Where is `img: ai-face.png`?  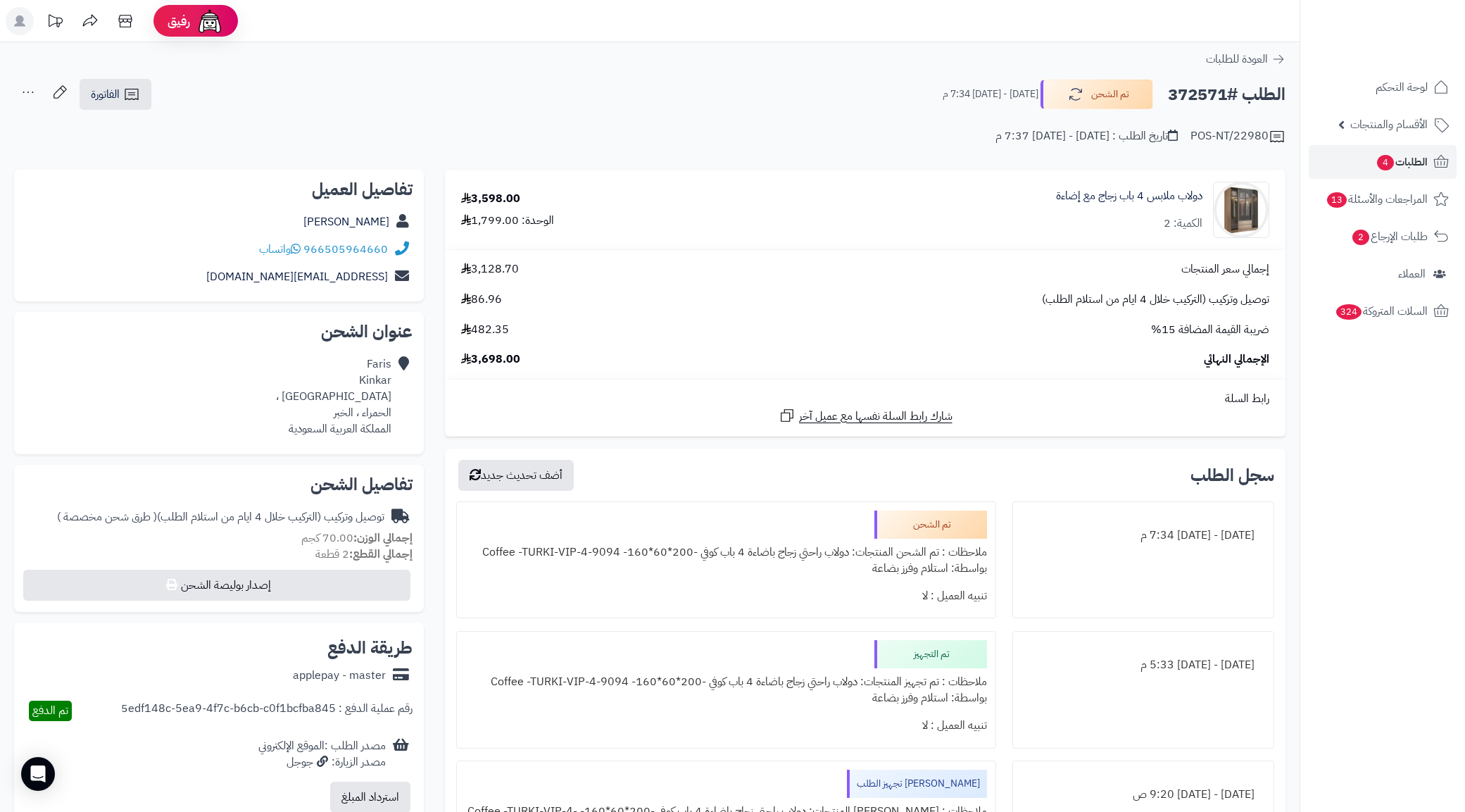
img: ai-face.png is located at coordinates (210, 21).